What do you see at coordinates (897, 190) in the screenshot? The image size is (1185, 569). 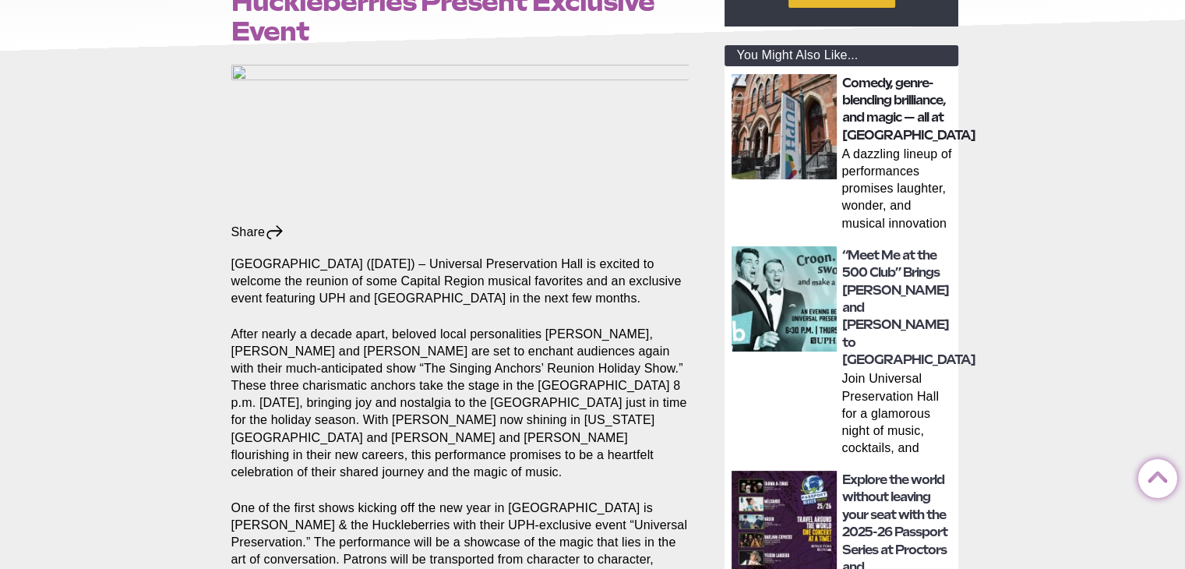 I see `p: A dazzling lineup of performances promises laughter, wonder, and musical innovation in [GEOGRAPHI...` at bounding box center [897, 190].